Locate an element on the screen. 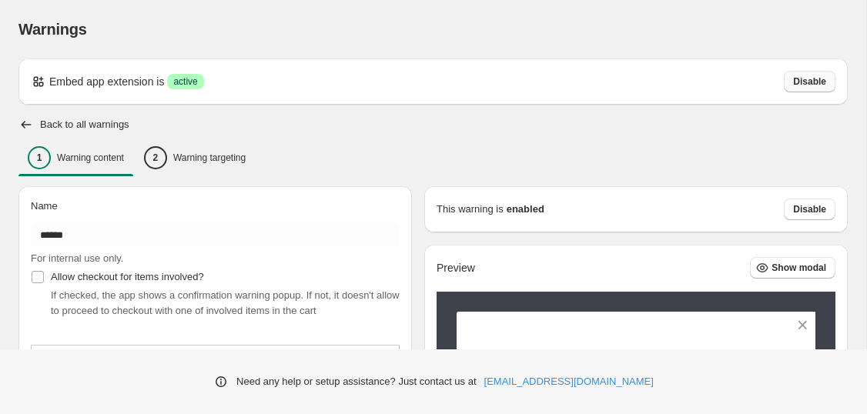 Image resolution: width=867 pixels, height=414 pixels. h2: Preview is located at coordinates (456, 268).